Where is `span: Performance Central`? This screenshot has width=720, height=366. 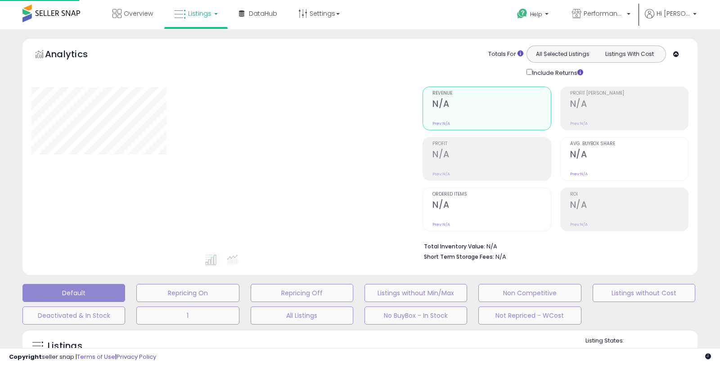 span: Performance Central is located at coordinates (604, 14).